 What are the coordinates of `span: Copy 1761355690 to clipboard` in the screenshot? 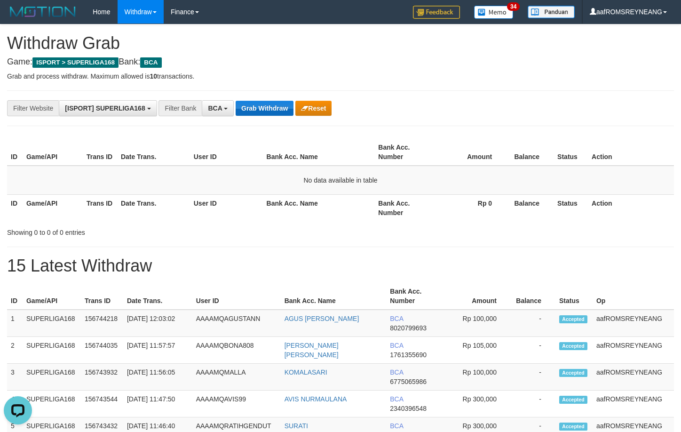 It's located at (408, 355).